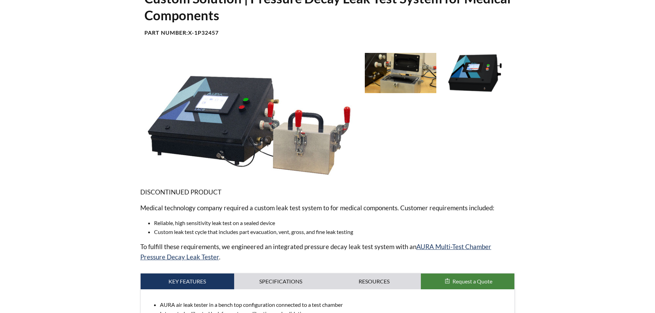  What do you see at coordinates (335, 232) in the screenshot?
I see `li: Custom leak test cycle that includes part evacuation, vent, gross, and fine leak testing` at bounding box center [335, 232].